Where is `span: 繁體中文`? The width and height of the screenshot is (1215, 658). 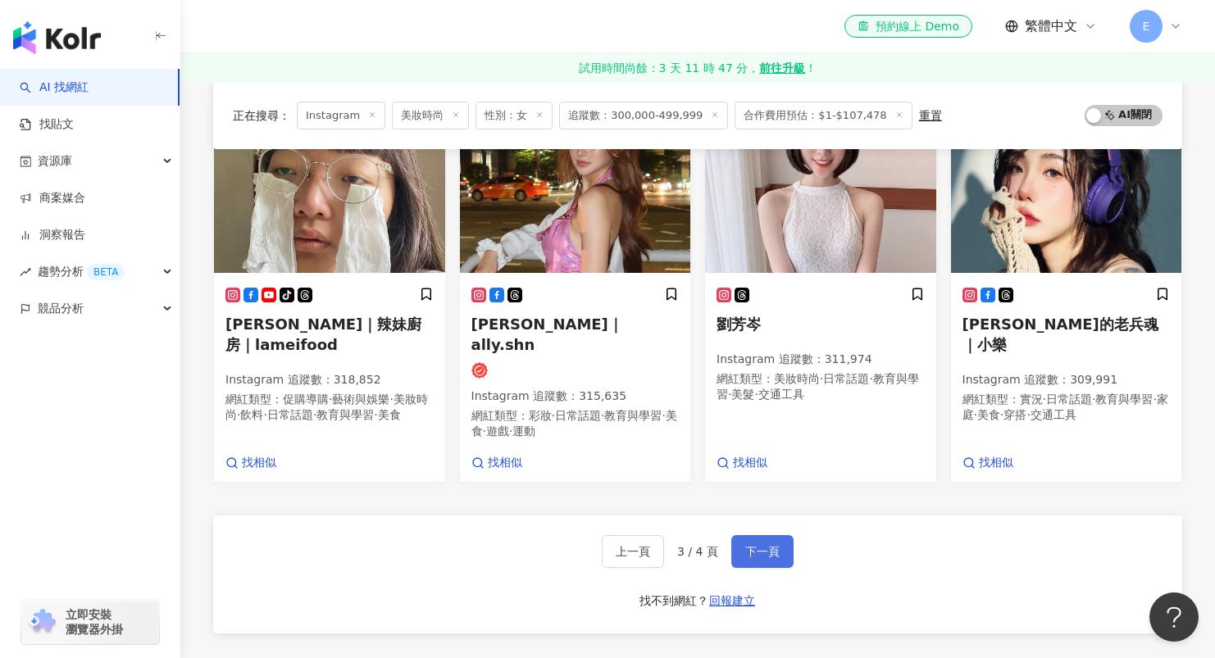 span: 繁體中文 is located at coordinates (1051, 26).